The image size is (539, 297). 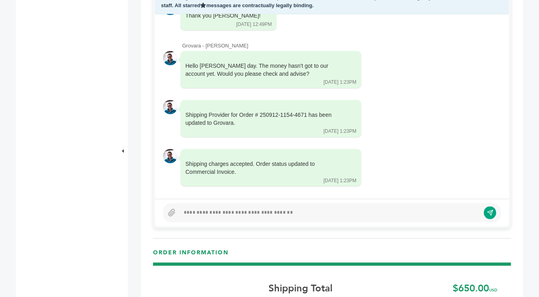 What do you see at coordinates (265, 119) in the screenshot?
I see `div: Shipping Provider for Order # 250912-1154-4671 has been updated to Grovara.` at bounding box center [265, 119].